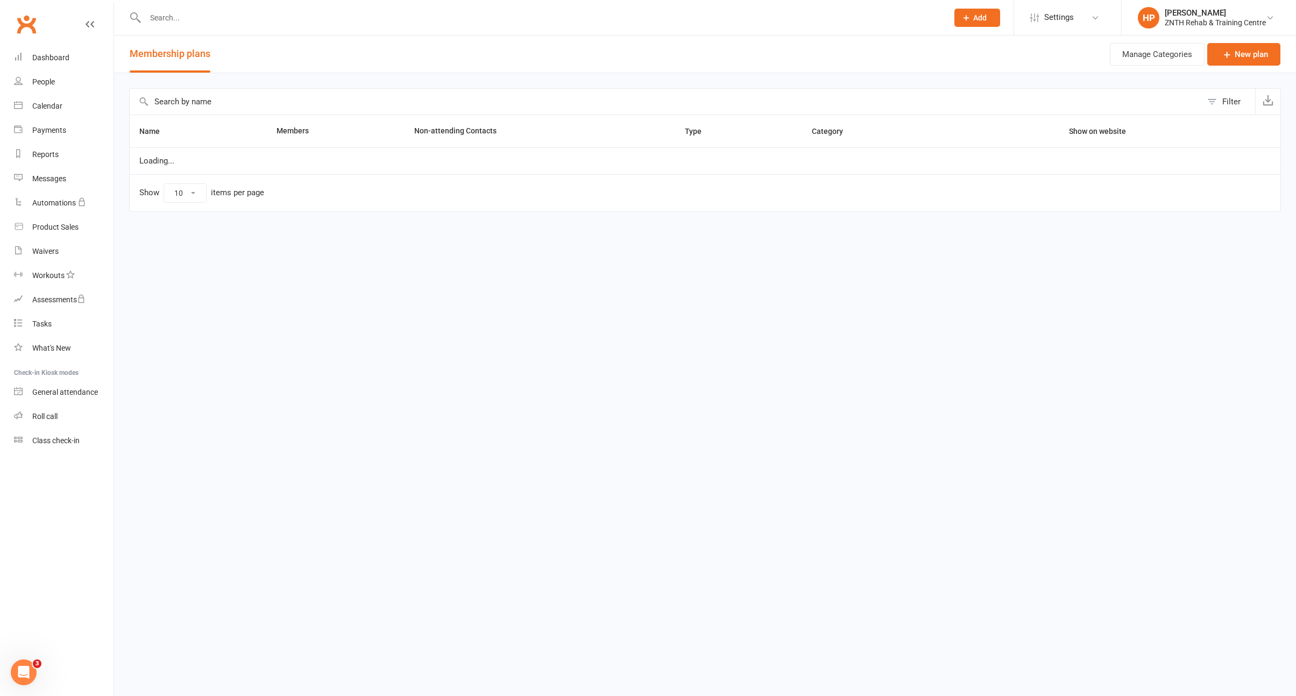 Image resolution: width=1296 pixels, height=696 pixels. Describe the element at coordinates (1243, 54) in the screenshot. I see `a: New plan` at that location.